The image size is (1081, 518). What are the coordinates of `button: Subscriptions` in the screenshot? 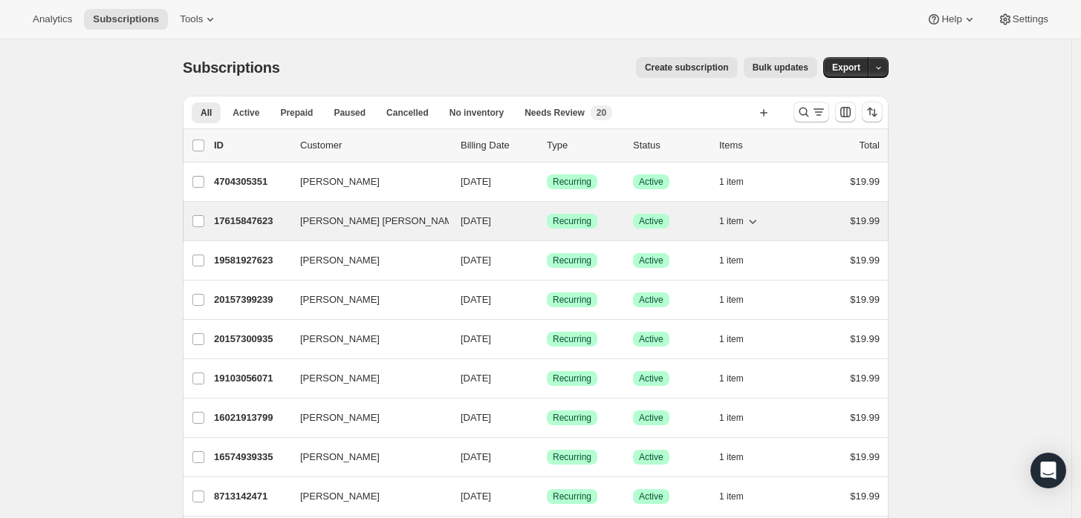 It's located at (126, 19).